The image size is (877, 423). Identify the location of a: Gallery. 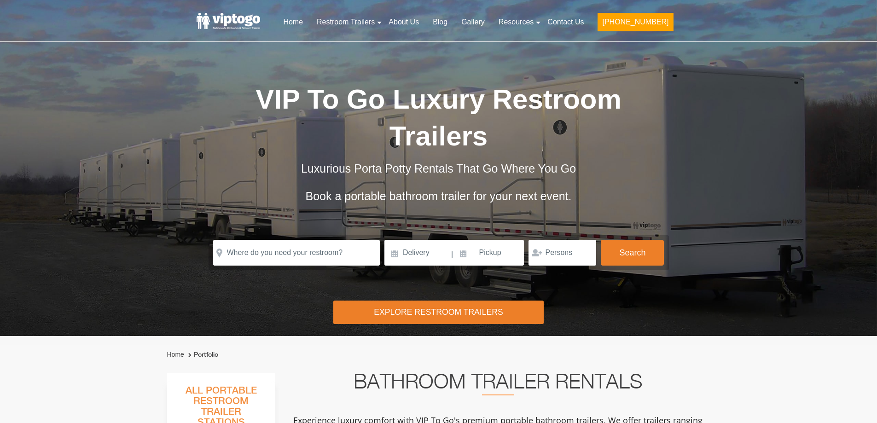
(473, 22).